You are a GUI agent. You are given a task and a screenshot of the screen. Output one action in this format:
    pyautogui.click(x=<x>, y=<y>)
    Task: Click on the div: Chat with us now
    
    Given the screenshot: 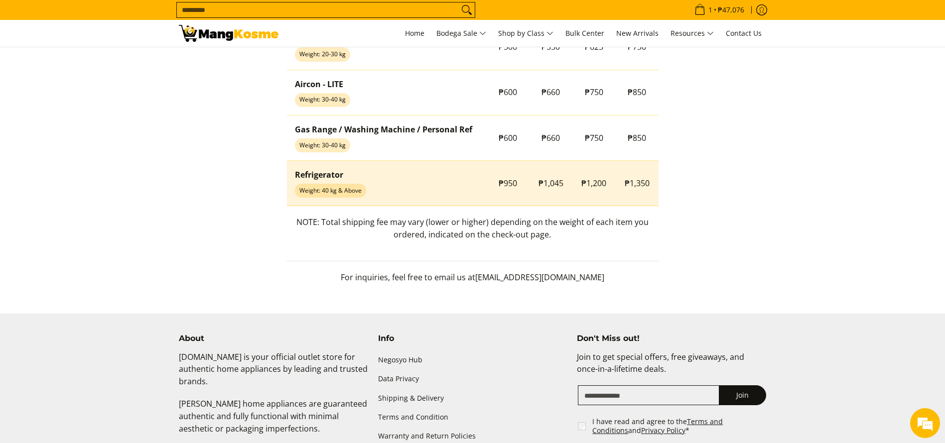 What is the action you would take?
    pyautogui.click(x=110, y=62)
    